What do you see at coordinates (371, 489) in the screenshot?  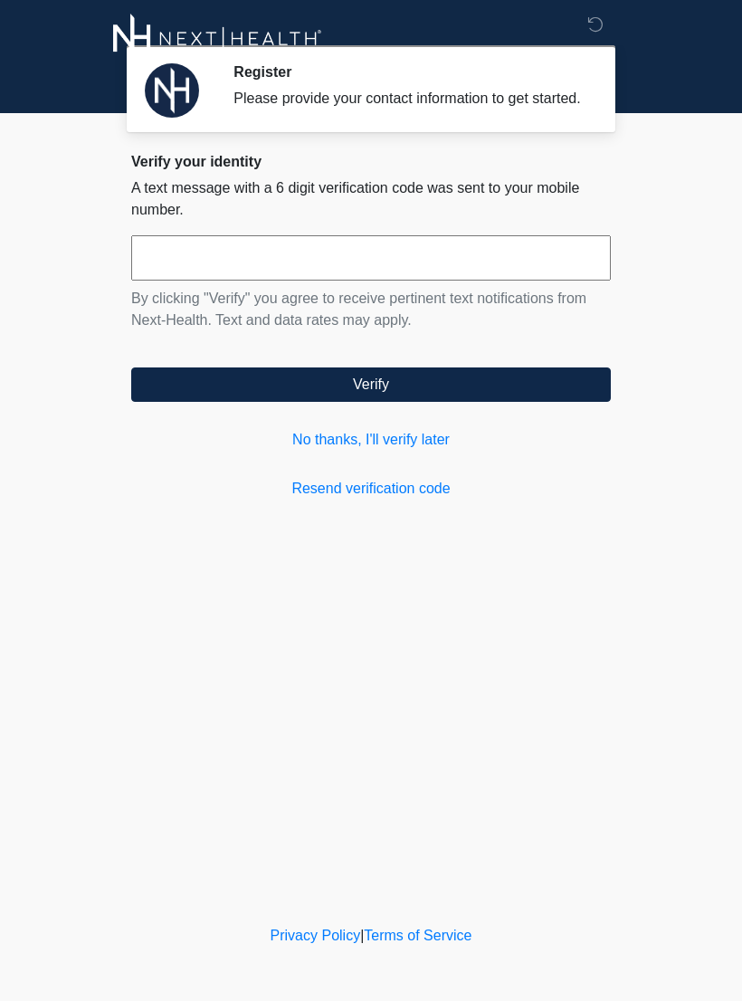 I see `a: Resend verification code` at bounding box center [371, 489].